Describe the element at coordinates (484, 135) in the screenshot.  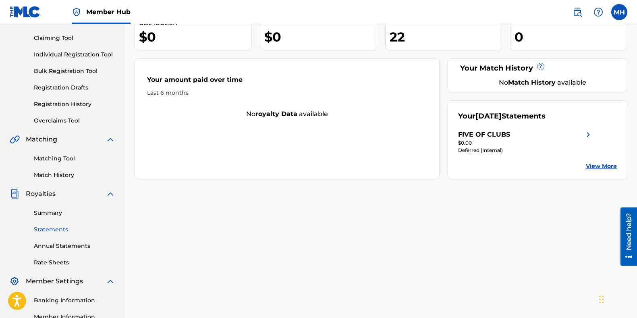
I see `div: FIVE OF CLUBS` at that location.